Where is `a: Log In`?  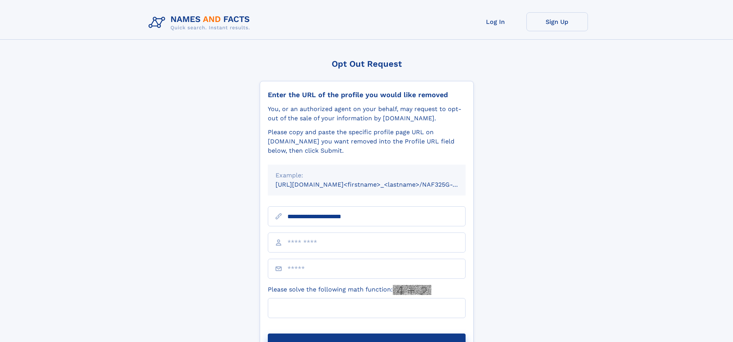
a: Log In is located at coordinates (496, 22).